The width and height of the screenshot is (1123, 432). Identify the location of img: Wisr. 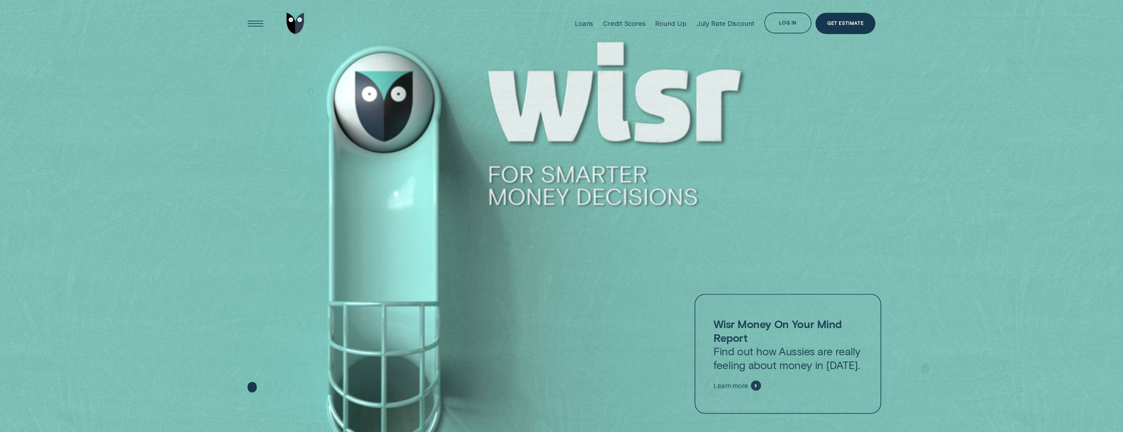
(295, 23).